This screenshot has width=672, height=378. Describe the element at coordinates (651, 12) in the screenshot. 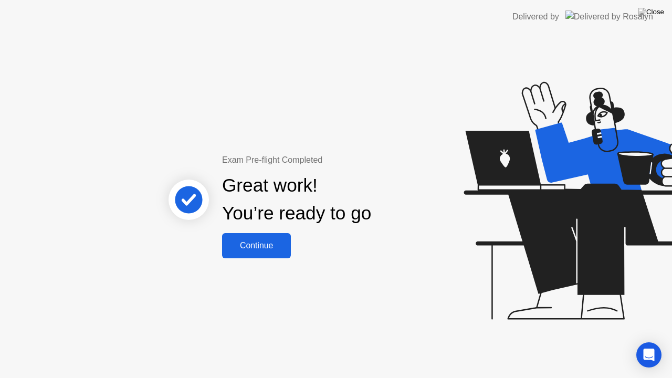

I see `img: Close` at that location.